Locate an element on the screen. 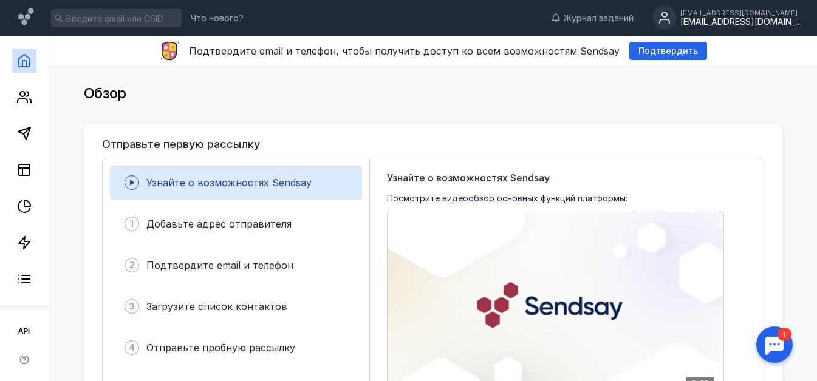 The image size is (817, 381). span: Что нового? is located at coordinates (217, 18).